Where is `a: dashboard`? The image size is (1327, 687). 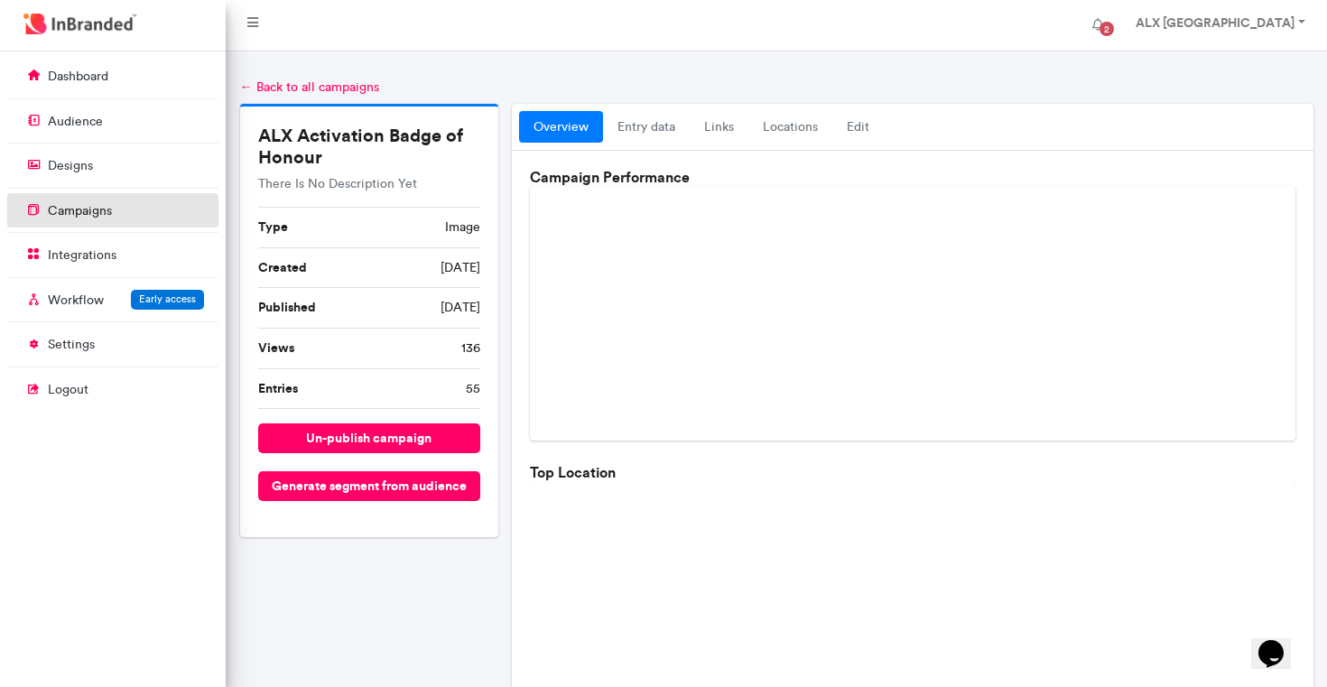 a: dashboard is located at coordinates (113, 76).